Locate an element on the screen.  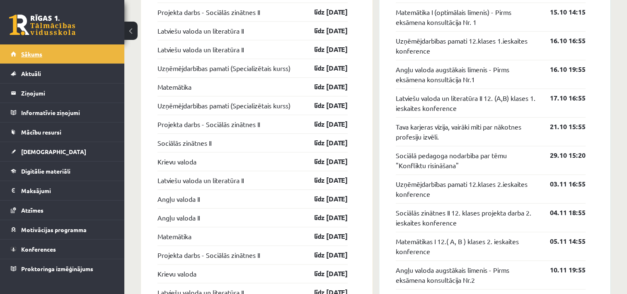
span: Digitālie materiāli is located at coordinates (46, 171).